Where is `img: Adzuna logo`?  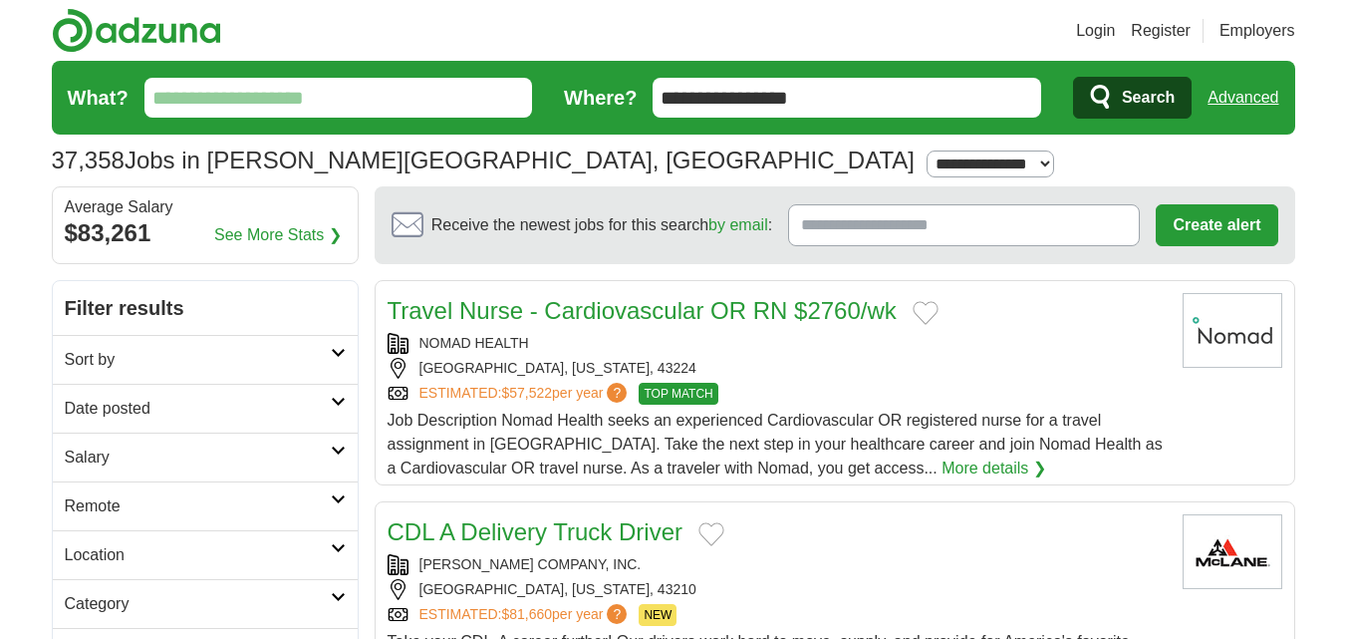
img: Adzuna logo is located at coordinates (136, 30).